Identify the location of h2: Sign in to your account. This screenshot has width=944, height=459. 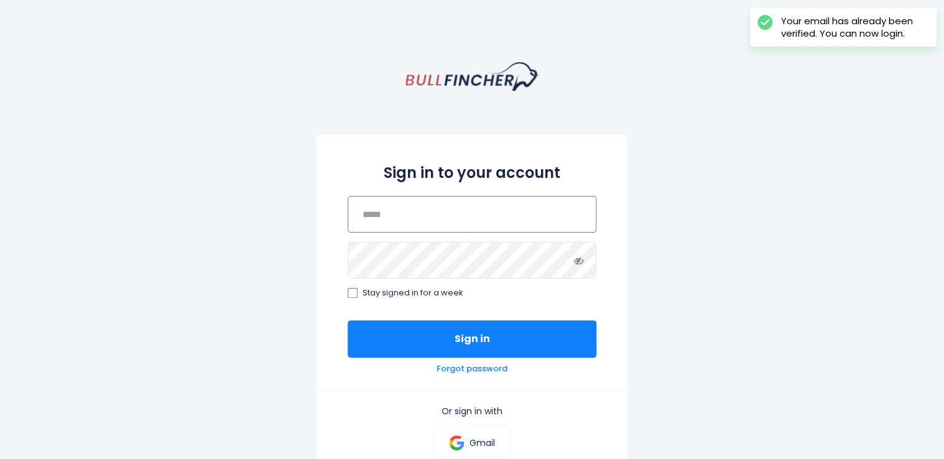
(472, 172).